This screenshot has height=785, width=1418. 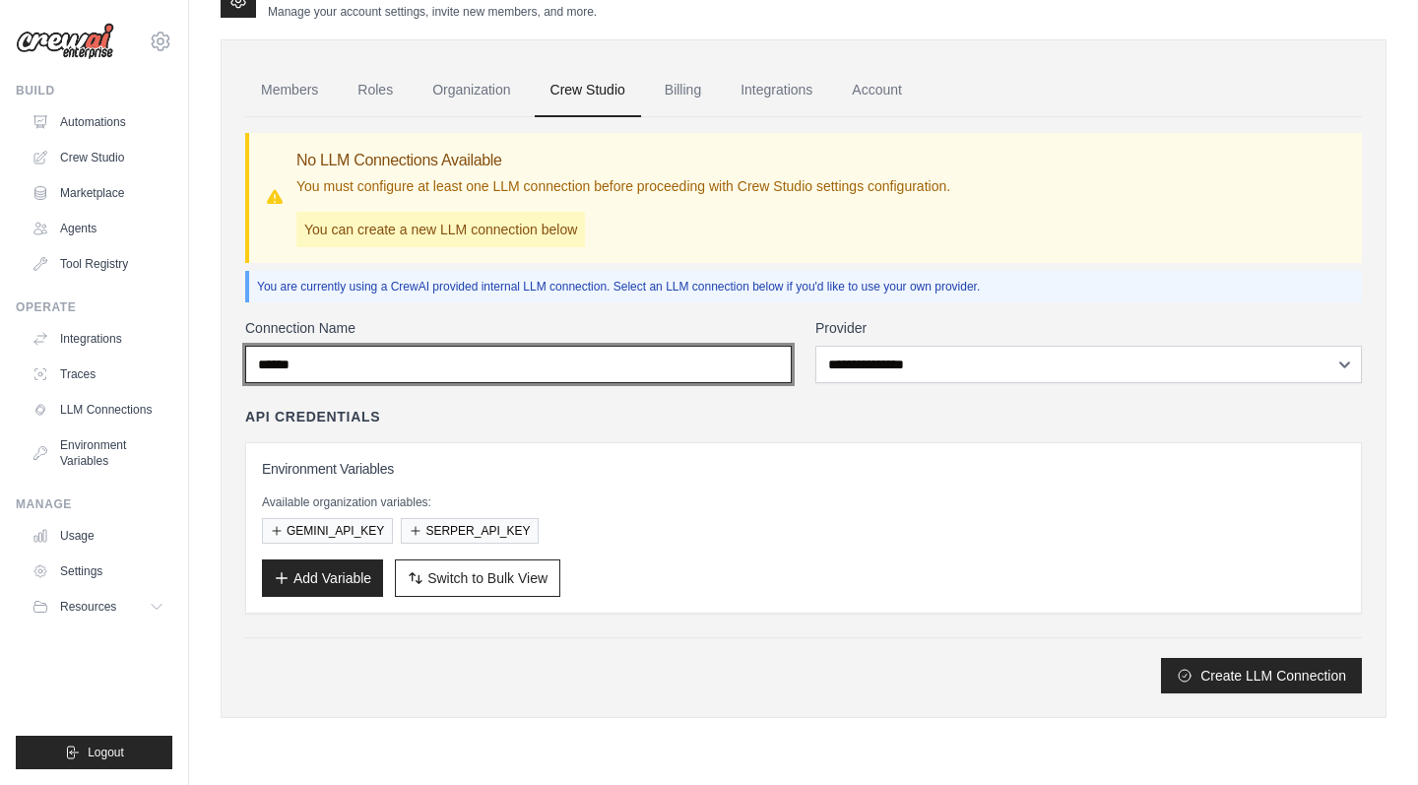 I want to click on a: Members, so click(x=290, y=91).